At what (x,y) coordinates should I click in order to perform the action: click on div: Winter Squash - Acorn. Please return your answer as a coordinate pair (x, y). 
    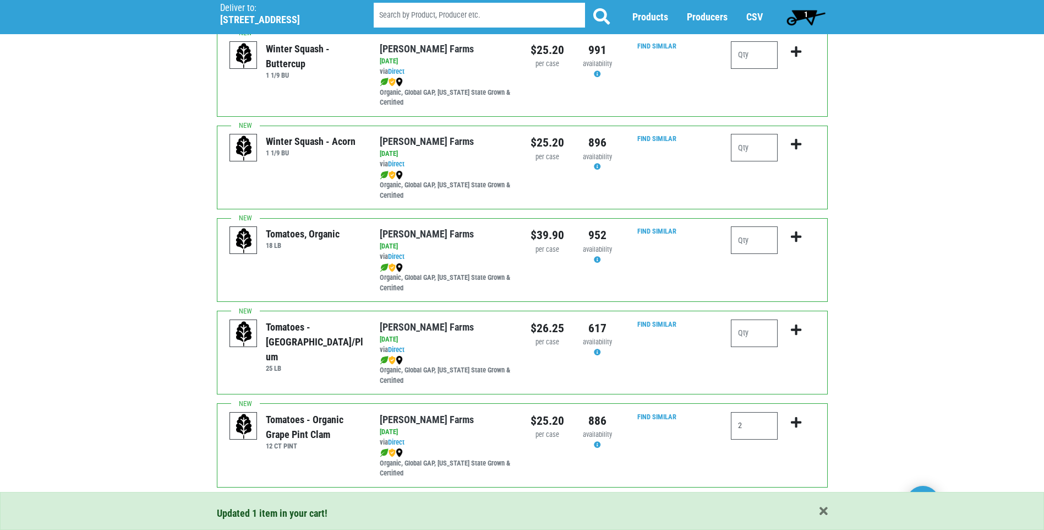
    Looking at the image, I should click on (311, 141).